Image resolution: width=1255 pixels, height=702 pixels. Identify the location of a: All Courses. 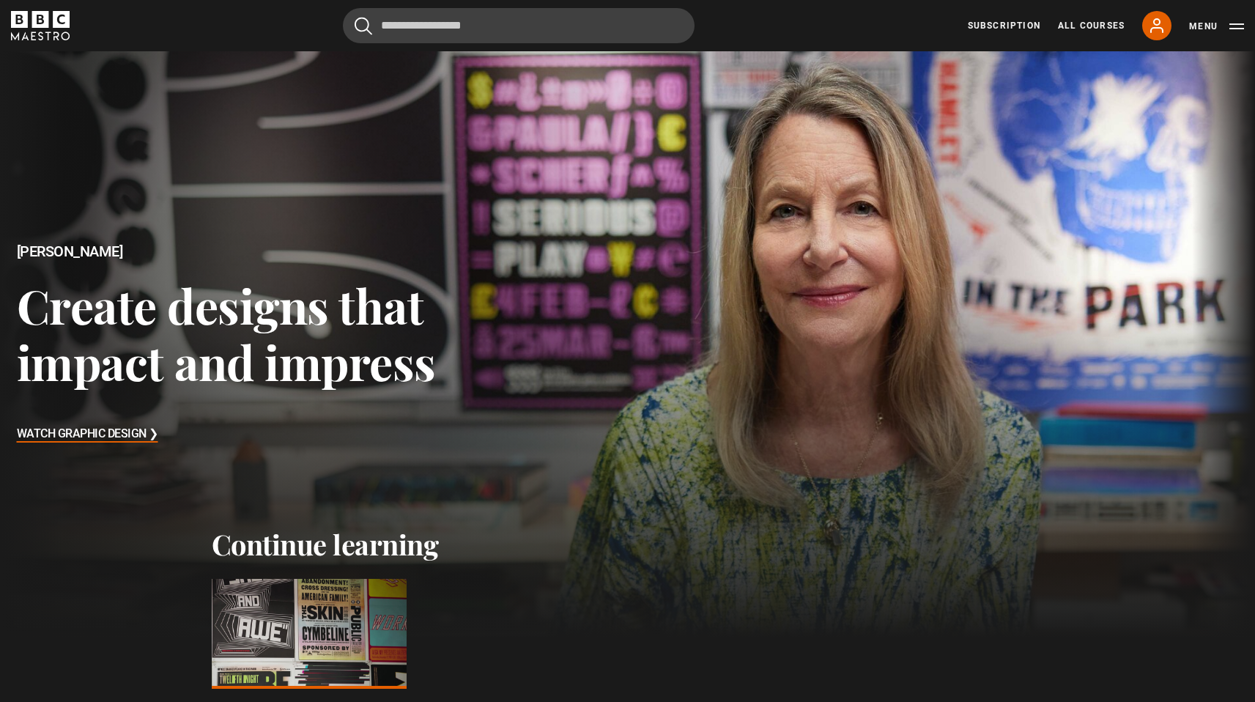
(1091, 26).